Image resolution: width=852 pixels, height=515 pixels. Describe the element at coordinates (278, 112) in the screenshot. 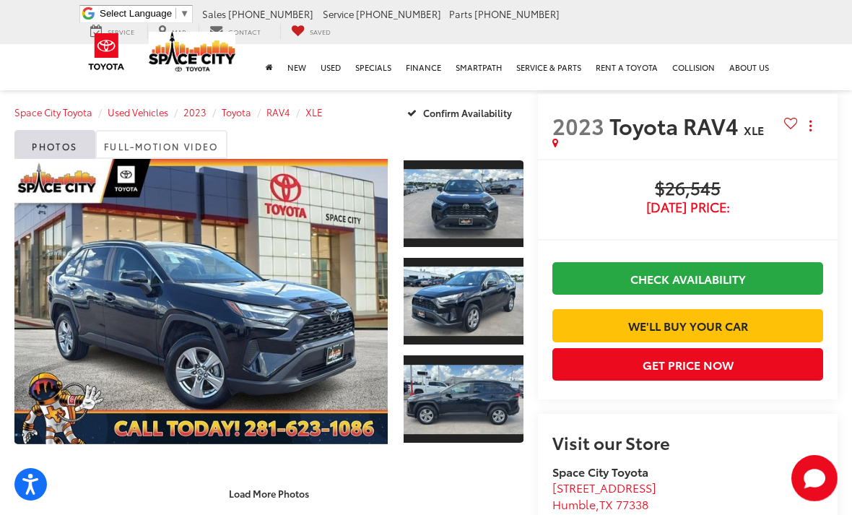

I see `span: RAV4` at that location.